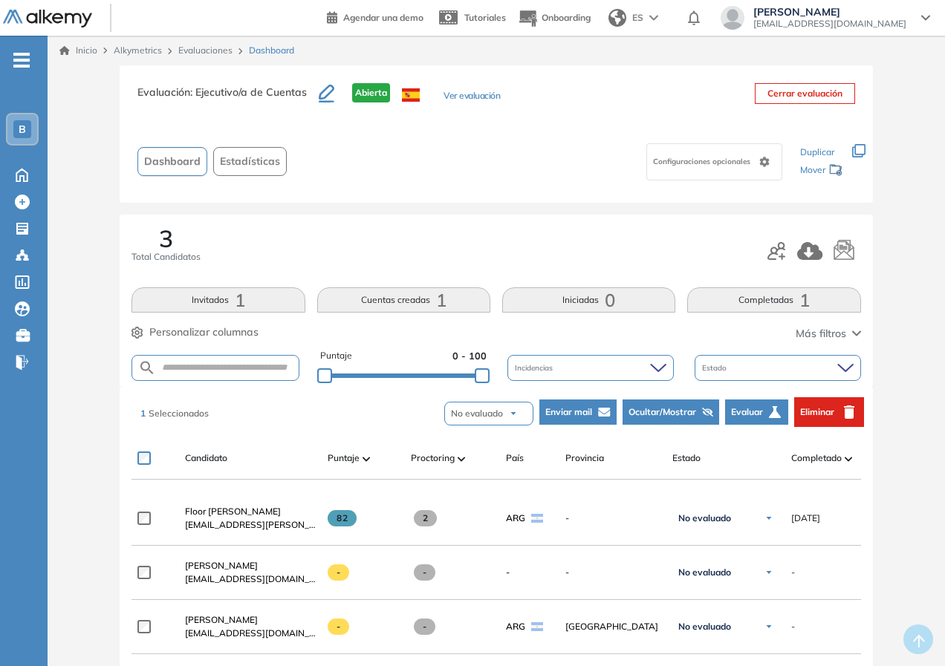 The width and height of the screenshot is (945, 666). I want to click on span: Eliminar, so click(817, 412).